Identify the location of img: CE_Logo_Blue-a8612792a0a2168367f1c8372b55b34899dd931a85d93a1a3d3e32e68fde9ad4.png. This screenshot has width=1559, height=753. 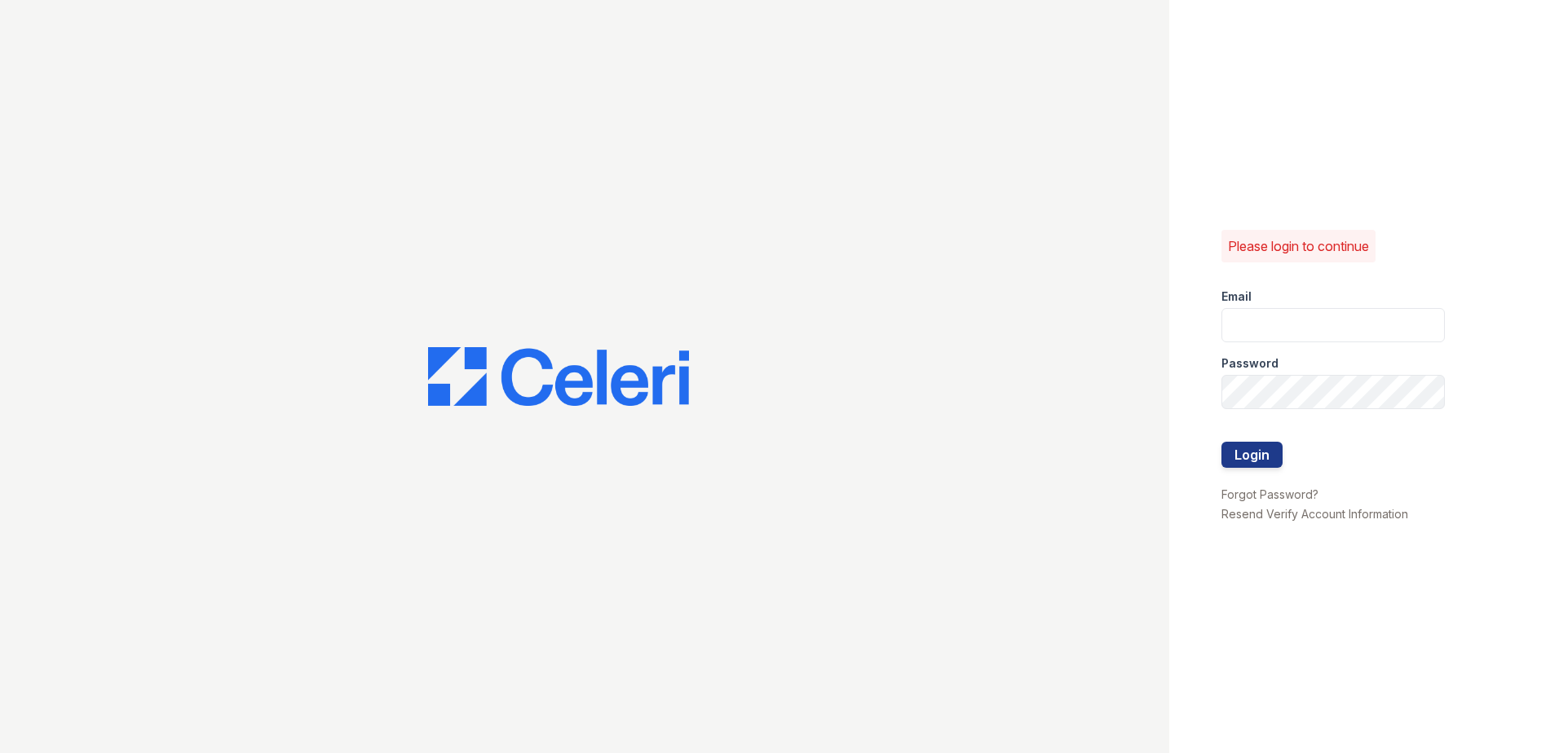
(558, 377).